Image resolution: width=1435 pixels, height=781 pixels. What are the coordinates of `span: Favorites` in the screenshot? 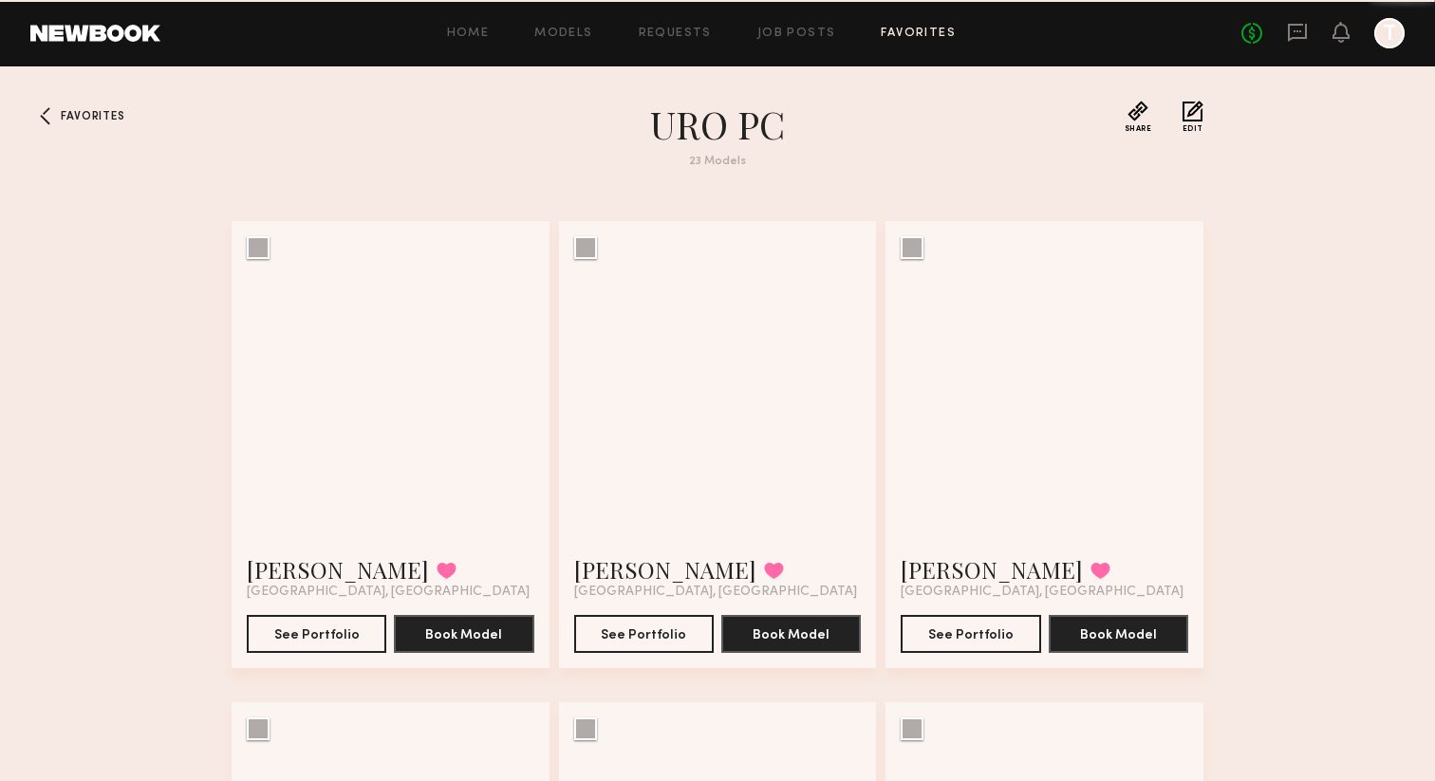 It's located at (92, 117).